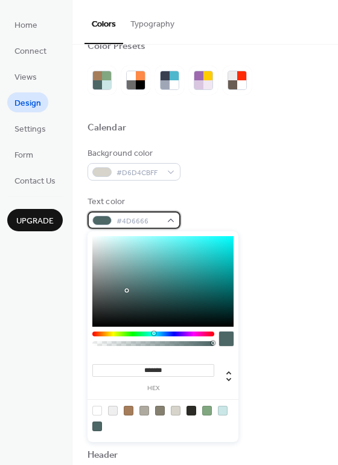 This screenshot has height=465, width=338. What do you see at coordinates (35, 221) in the screenshot?
I see `span: Upgrade` at bounding box center [35, 221].